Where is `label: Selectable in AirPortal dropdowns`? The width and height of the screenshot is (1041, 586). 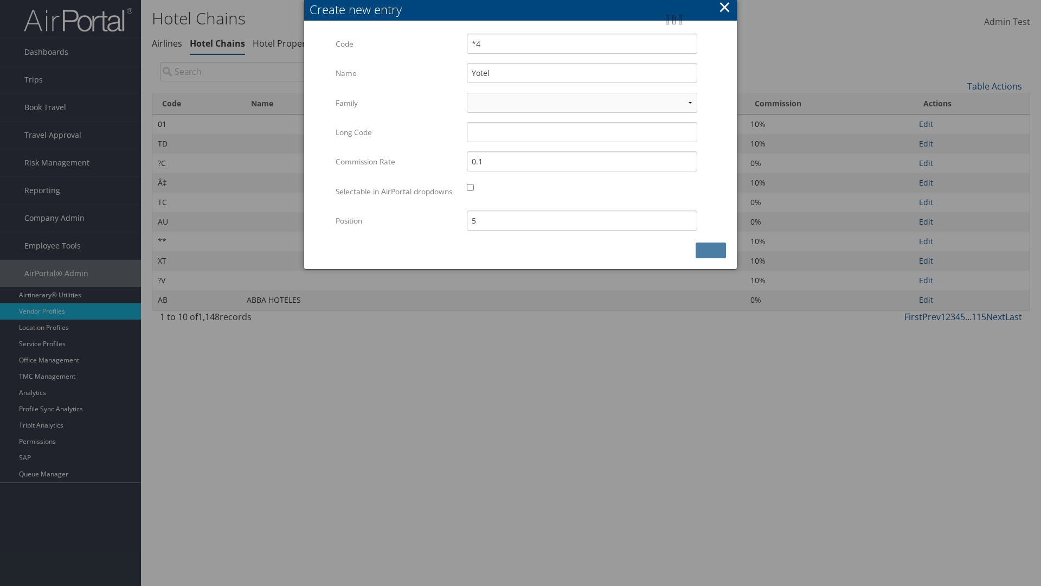
label: Selectable in AirPortal dropdowns is located at coordinates (397, 191).